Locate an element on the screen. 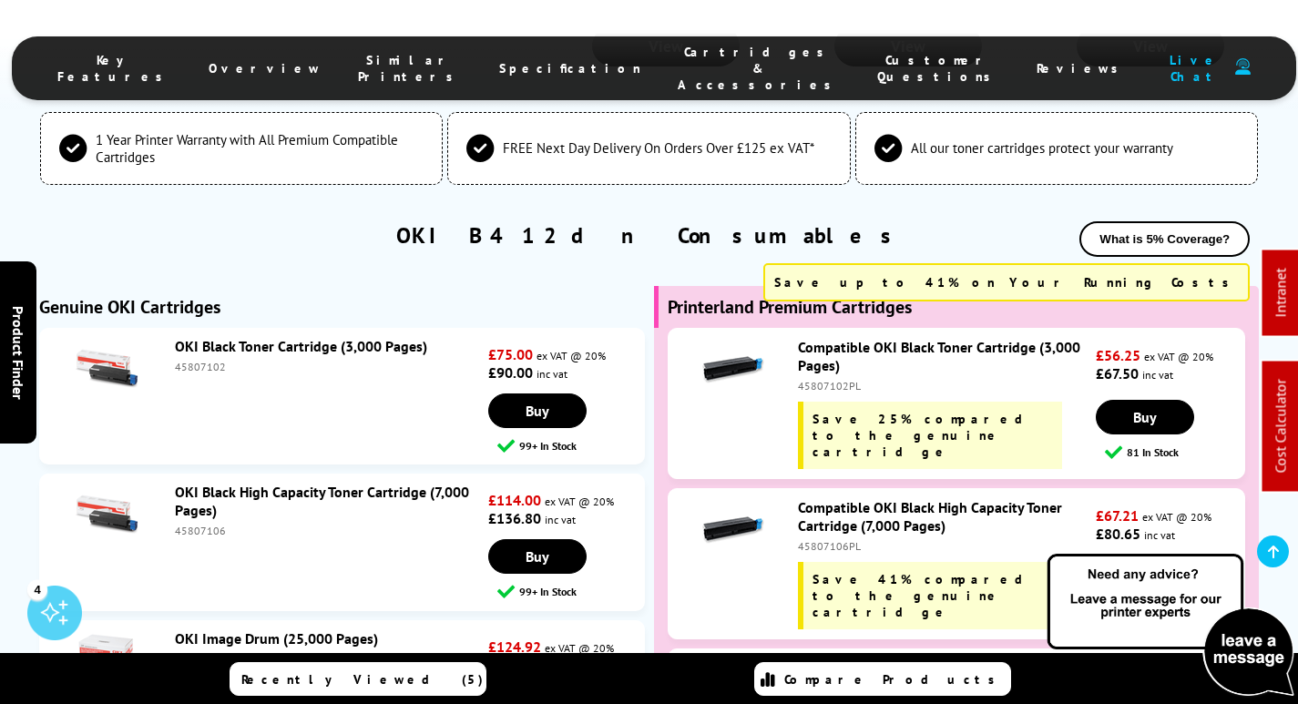 This screenshot has height=704, width=1298. span: All our toner cartridges protect your warranty is located at coordinates (1042, 148).